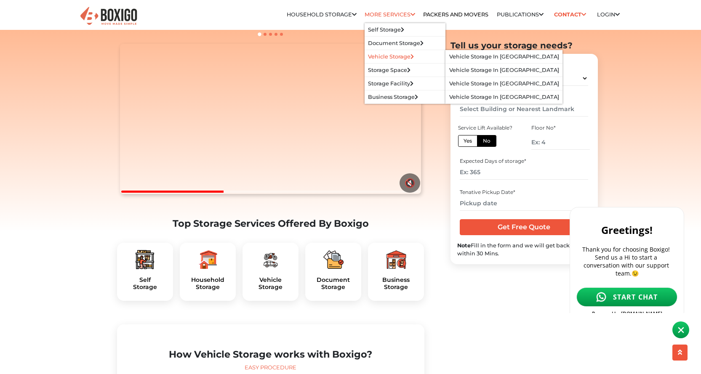 The image size is (701, 374). I want to click on a: Self Storage, so click(386, 29).